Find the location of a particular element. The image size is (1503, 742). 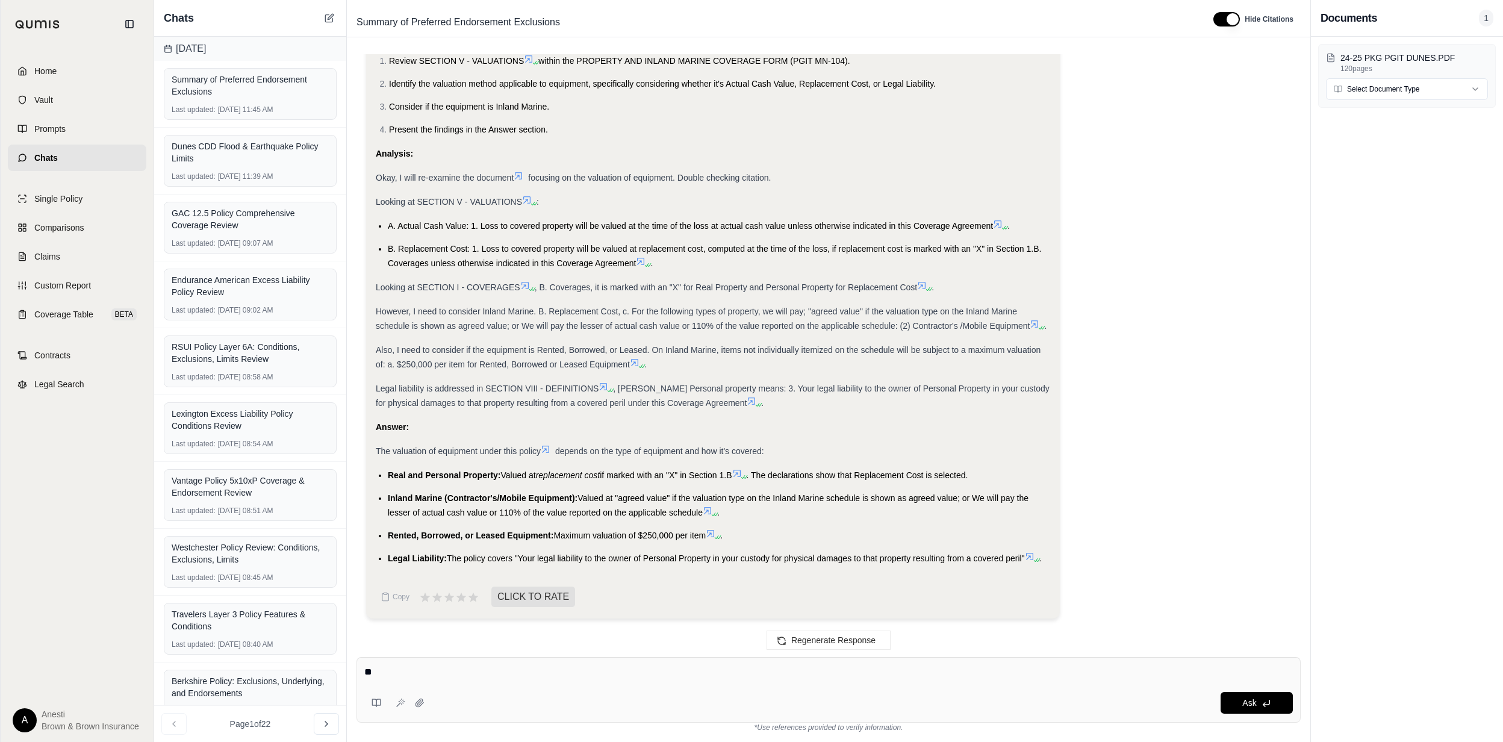

a: Custom Report is located at coordinates (77, 285).